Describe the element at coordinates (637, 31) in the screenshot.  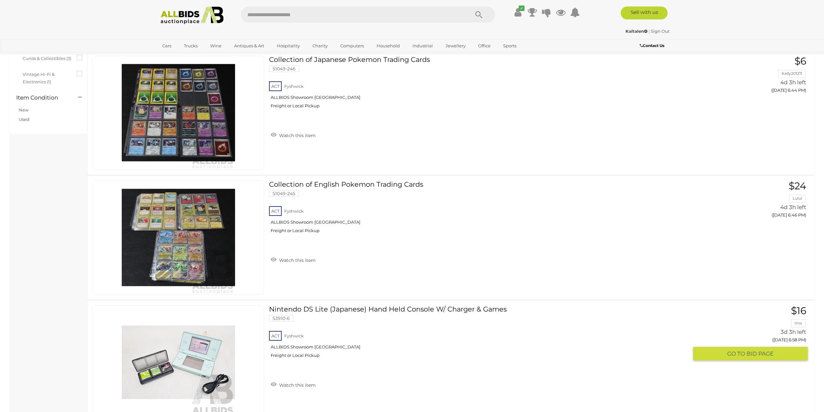
I see `strong: Kaltalen` at that location.